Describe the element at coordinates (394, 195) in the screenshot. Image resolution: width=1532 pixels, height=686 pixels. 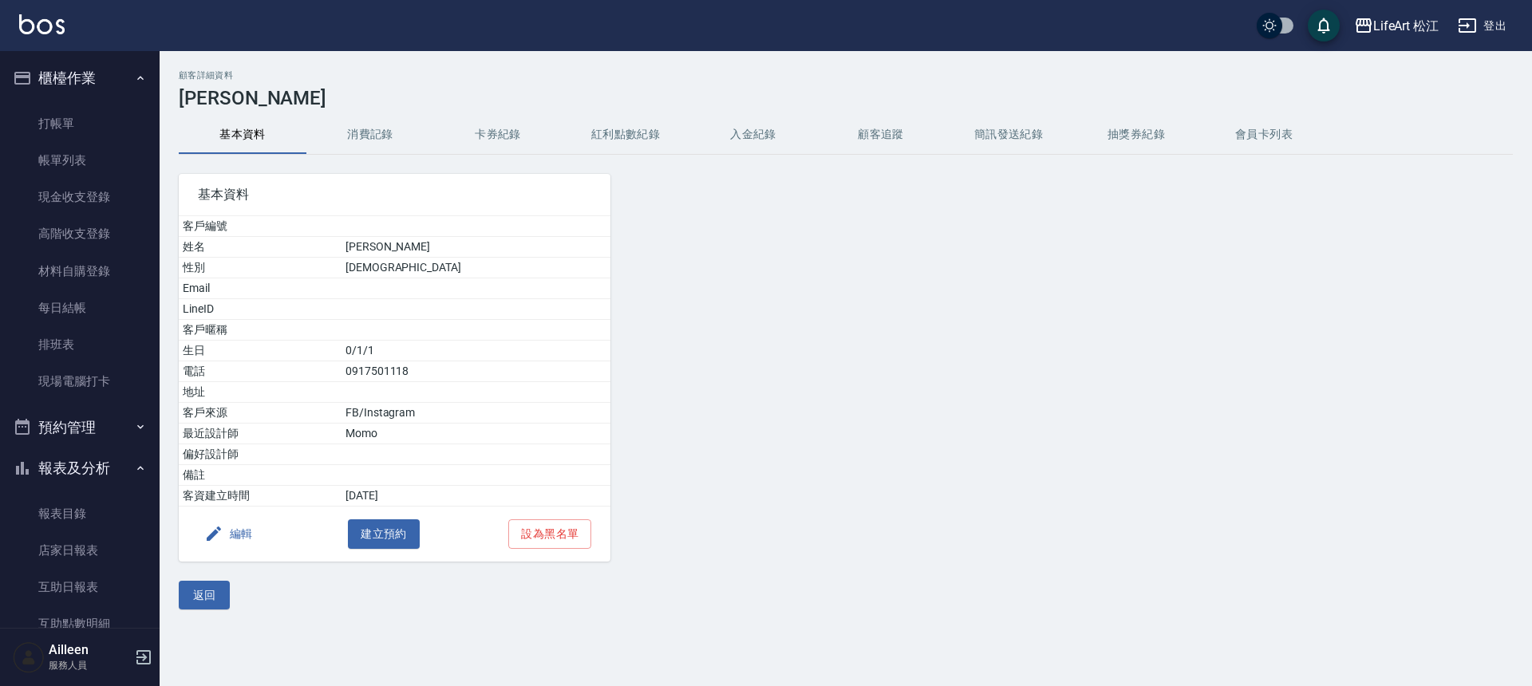
I see `span: 基本資料` at that location.